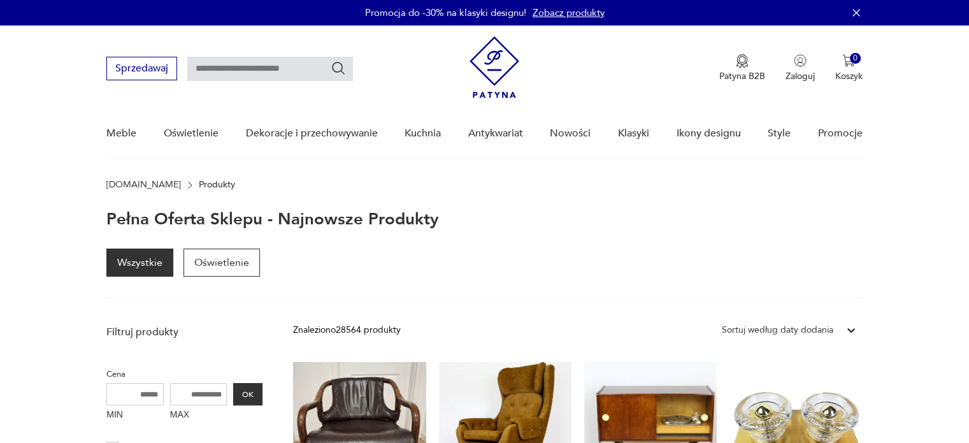 The image size is (969, 443). I want to click on label: MAX, so click(199, 415).